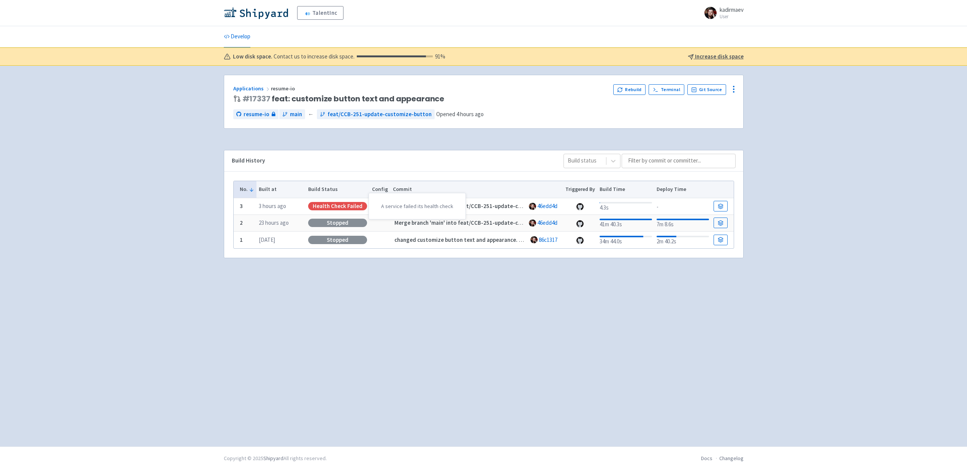 The image size is (967, 470). Describe the element at coordinates (625, 240) in the screenshot. I see `div: 34m 44.0s` at that location.